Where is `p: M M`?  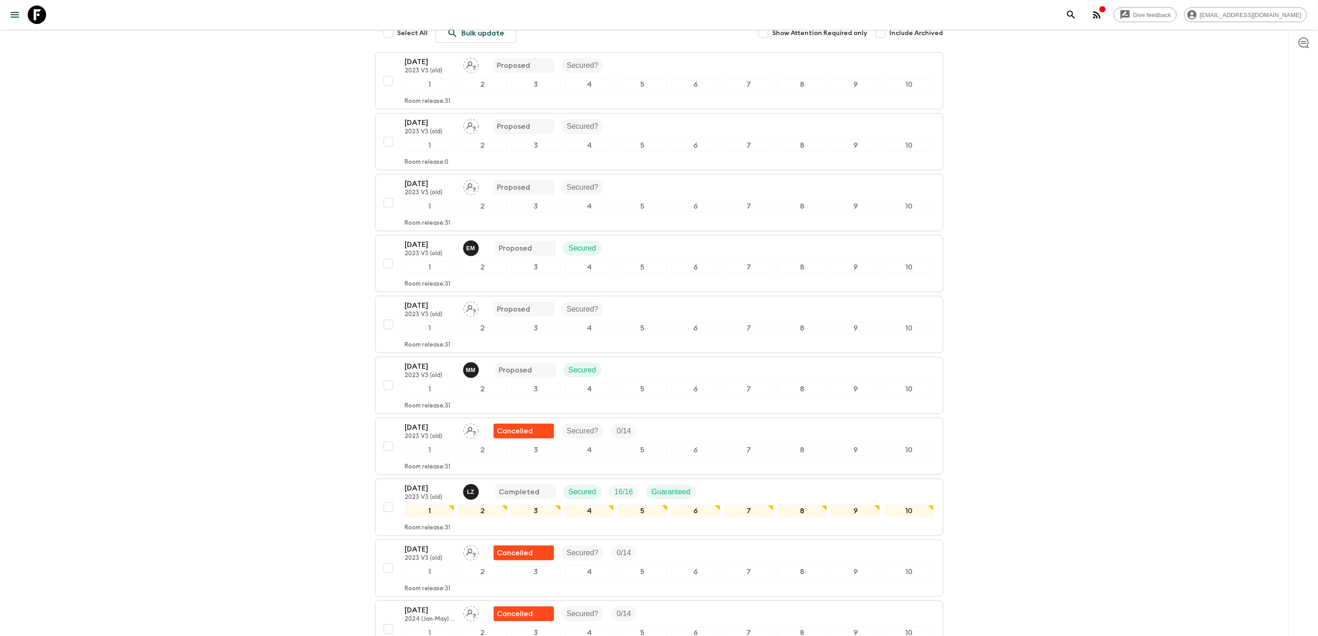
p: M M is located at coordinates (470, 370).